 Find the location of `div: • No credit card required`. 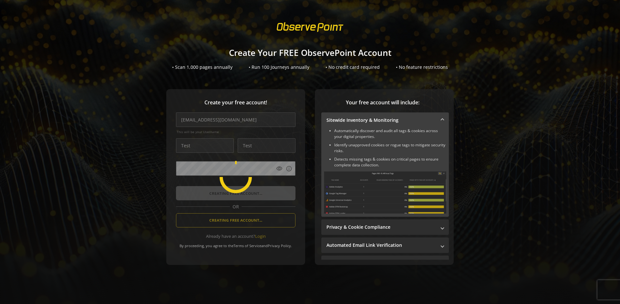

div: • No credit card required is located at coordinates (353, 67).